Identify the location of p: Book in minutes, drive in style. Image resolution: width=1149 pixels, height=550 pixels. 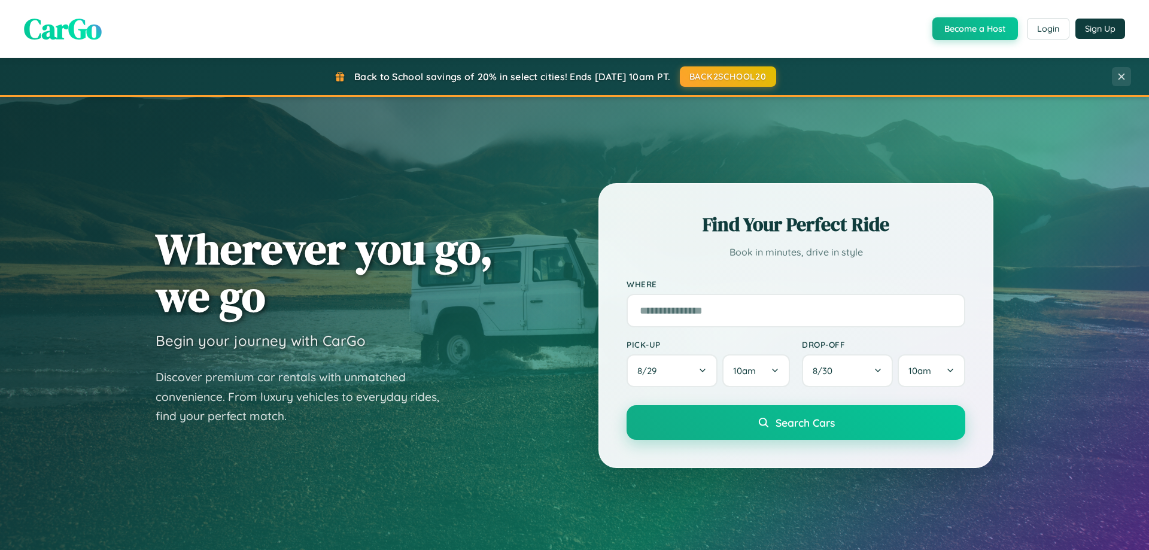
(796, 252).